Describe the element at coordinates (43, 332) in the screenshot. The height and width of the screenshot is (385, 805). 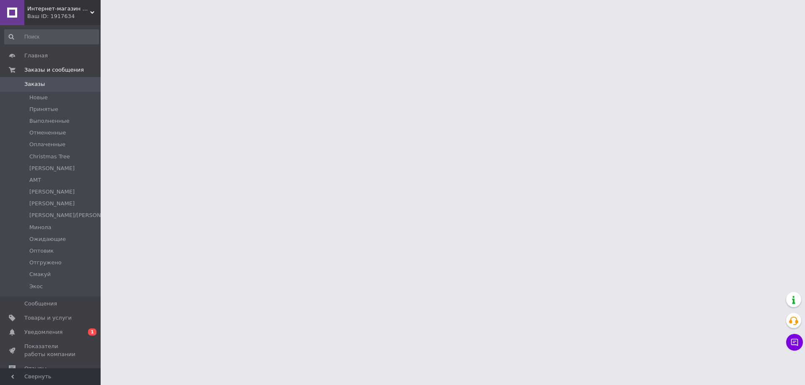
I see `span: Уведомления` at that location.